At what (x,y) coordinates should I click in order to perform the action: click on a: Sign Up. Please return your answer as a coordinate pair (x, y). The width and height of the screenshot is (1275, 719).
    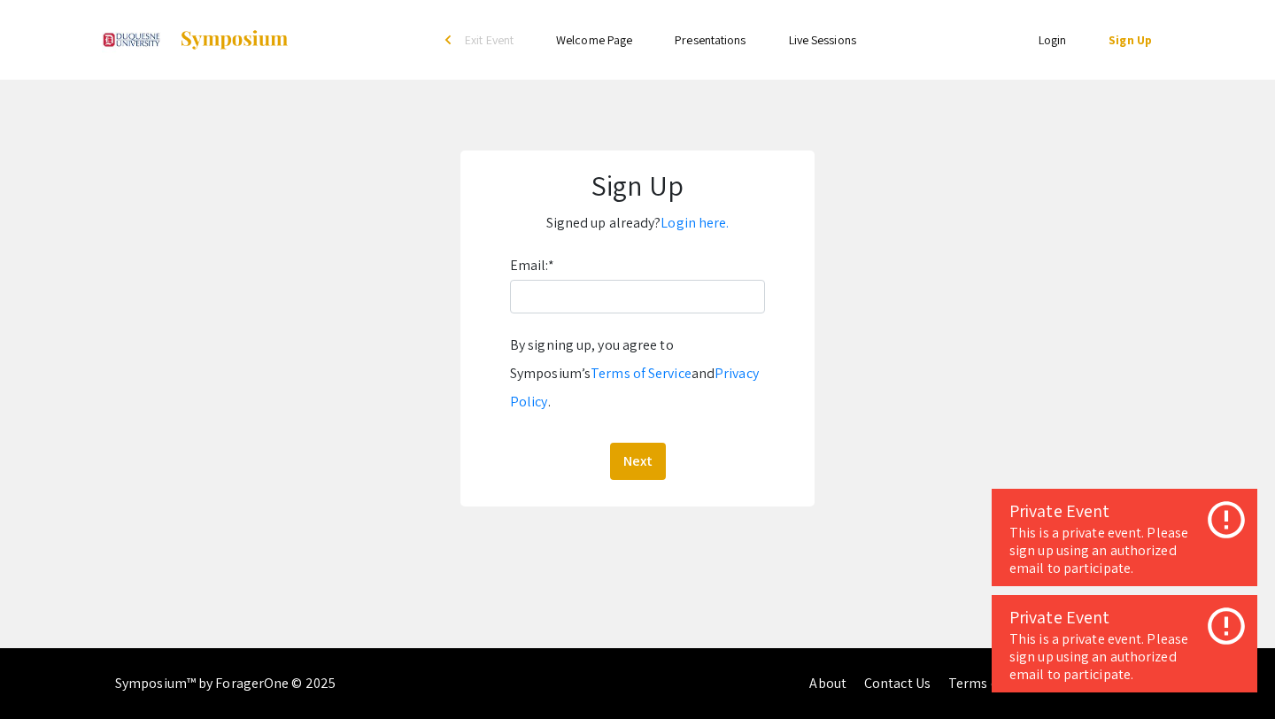
    Looking at the image, I should click on (1129, 40).